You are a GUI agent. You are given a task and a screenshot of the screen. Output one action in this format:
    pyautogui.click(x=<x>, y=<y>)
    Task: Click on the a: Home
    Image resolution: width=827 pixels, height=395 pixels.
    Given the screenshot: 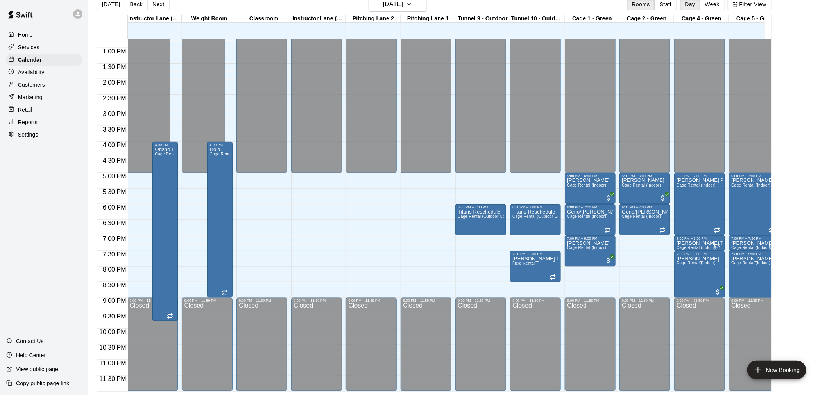 What is the action you would take?
    pyautogui.click(x=44, y=35)
    